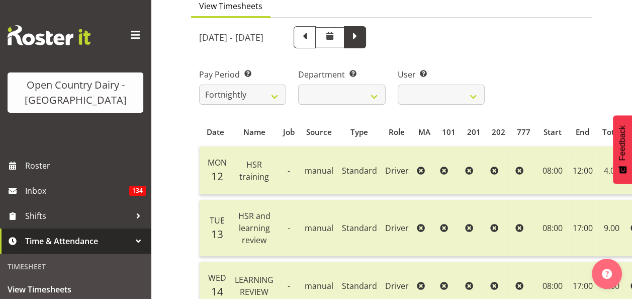 This screenshot has height=299, width=632. What do you see at coordinates (75, 289) in the screenshot?
I see `span: View Timesheets` at bounding box center [75, 289].